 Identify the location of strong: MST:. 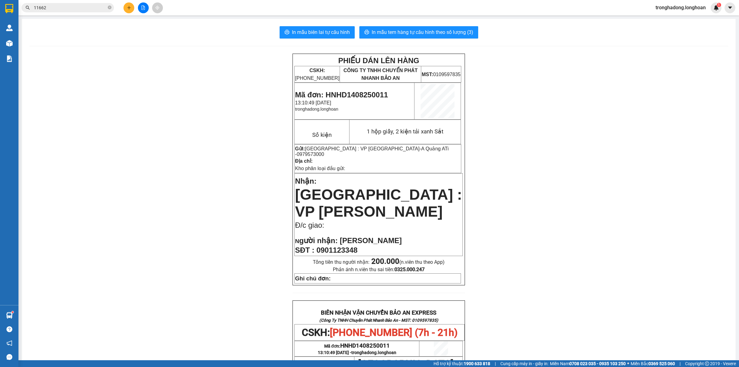
(427, 74).